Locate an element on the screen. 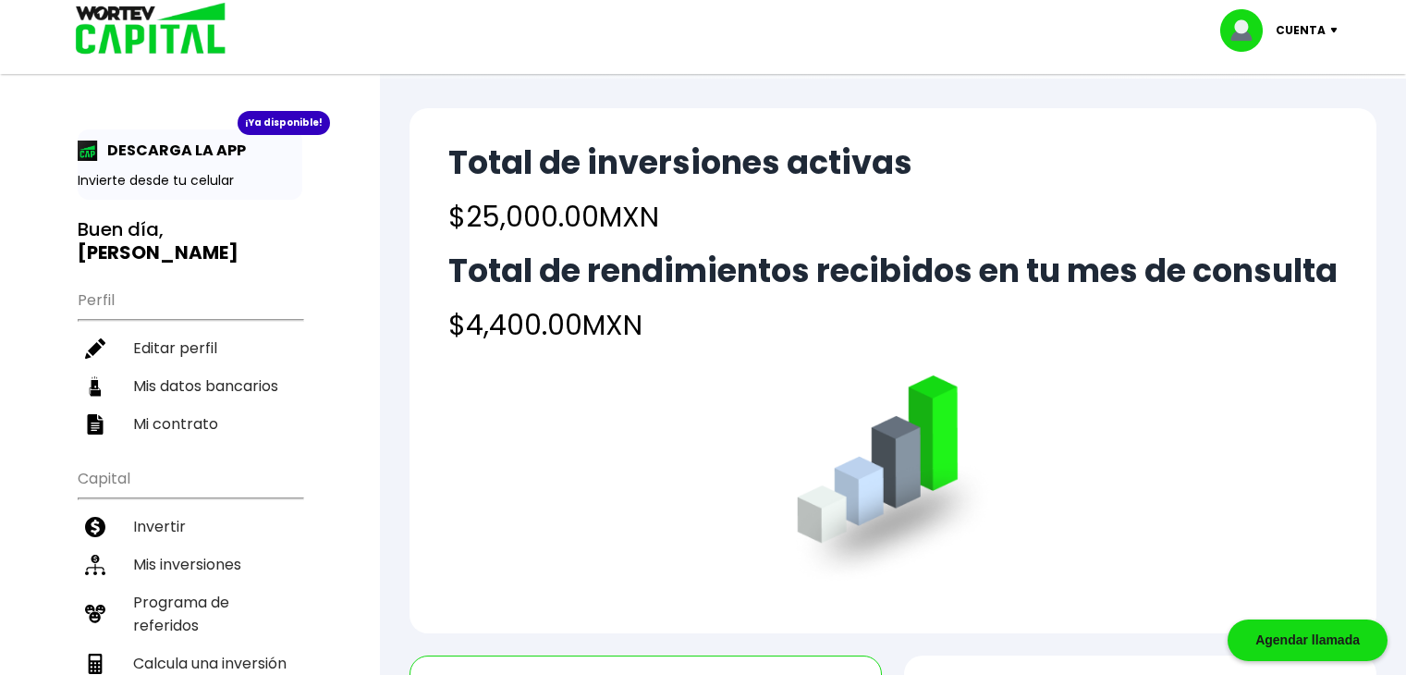  img: grafica.516fef24.png is located at coordinates (893, 480).